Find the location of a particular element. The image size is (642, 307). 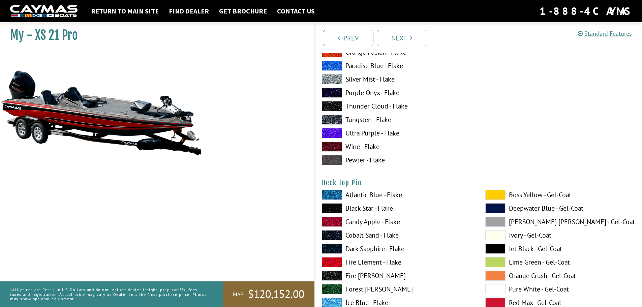

label: Lime Green - Gel-Coat is located at coordinates (560, 262).